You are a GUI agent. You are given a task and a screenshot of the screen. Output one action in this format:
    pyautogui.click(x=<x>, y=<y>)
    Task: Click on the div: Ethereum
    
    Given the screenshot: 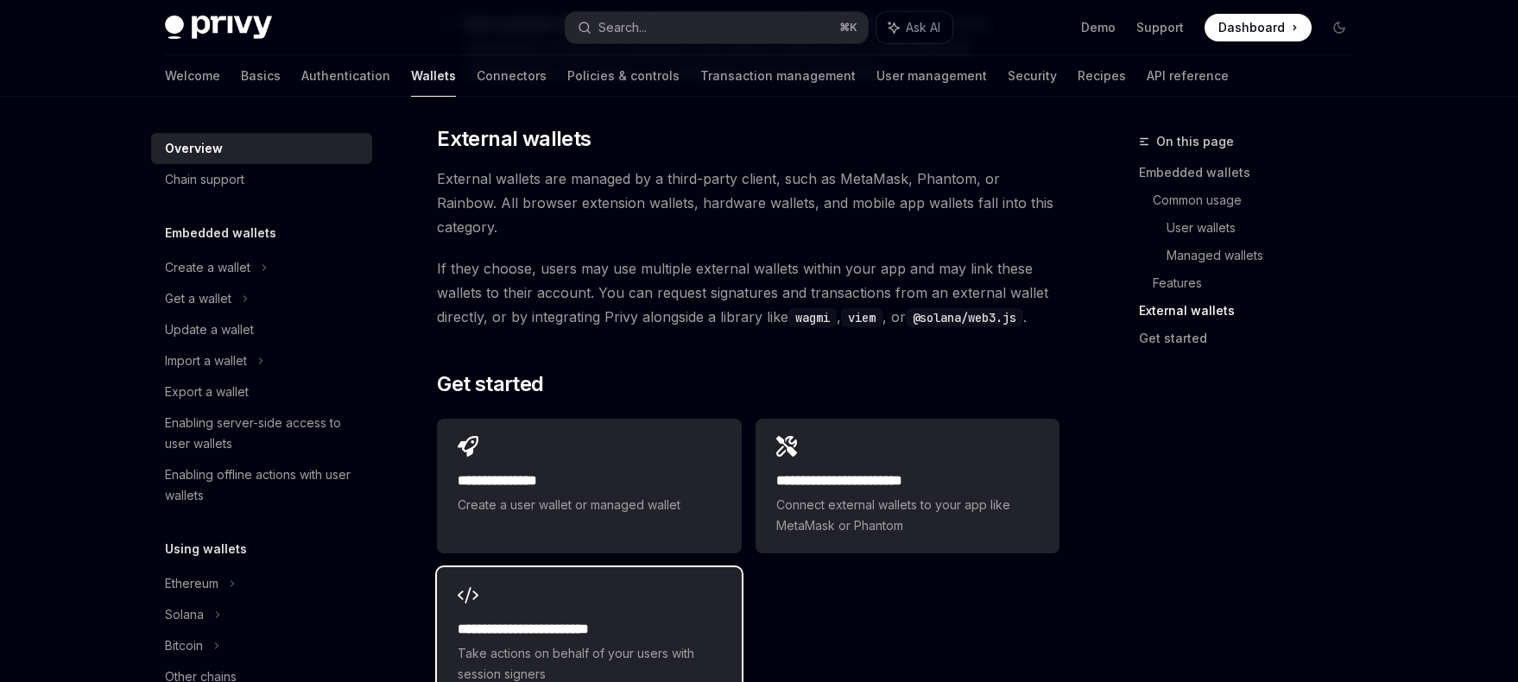 What is the action you would take?
    pyautogui.click(x=192, y=584)
    